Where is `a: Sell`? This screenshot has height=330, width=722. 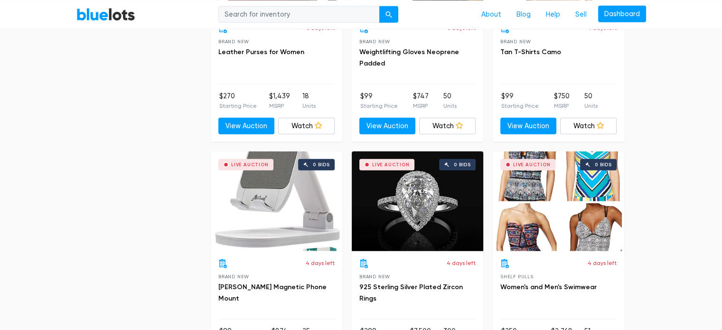 a: Sell is located at coordinates (581, 14).